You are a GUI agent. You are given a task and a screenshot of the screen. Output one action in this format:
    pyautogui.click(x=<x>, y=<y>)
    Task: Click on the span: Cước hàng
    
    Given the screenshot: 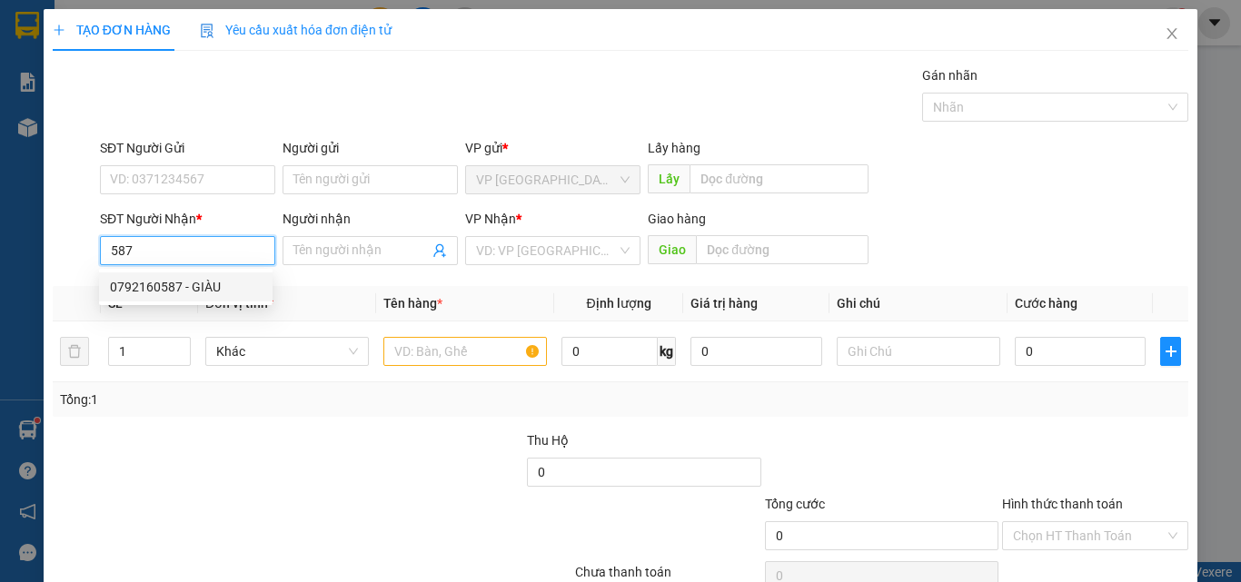 What is the action you would take?
    pyautogui.click(x=1045, y=303)
    